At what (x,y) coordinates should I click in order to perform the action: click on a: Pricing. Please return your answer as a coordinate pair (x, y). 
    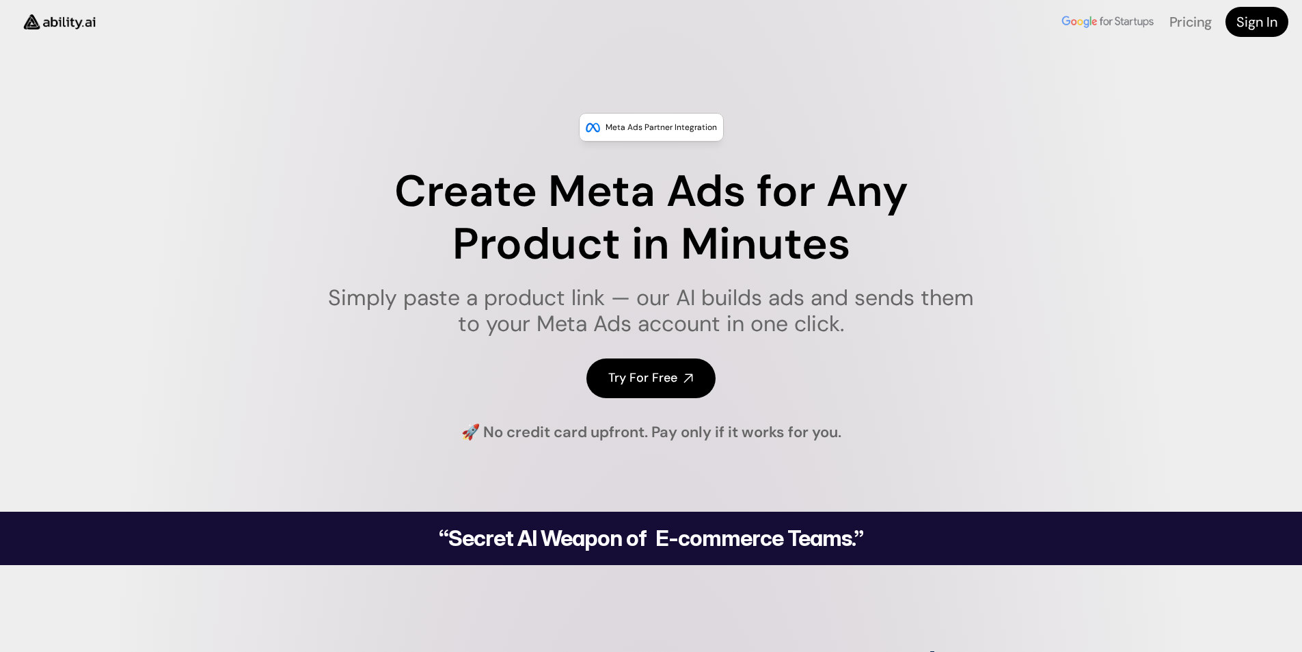
    Looking at the image, I should click on (1191, 22).